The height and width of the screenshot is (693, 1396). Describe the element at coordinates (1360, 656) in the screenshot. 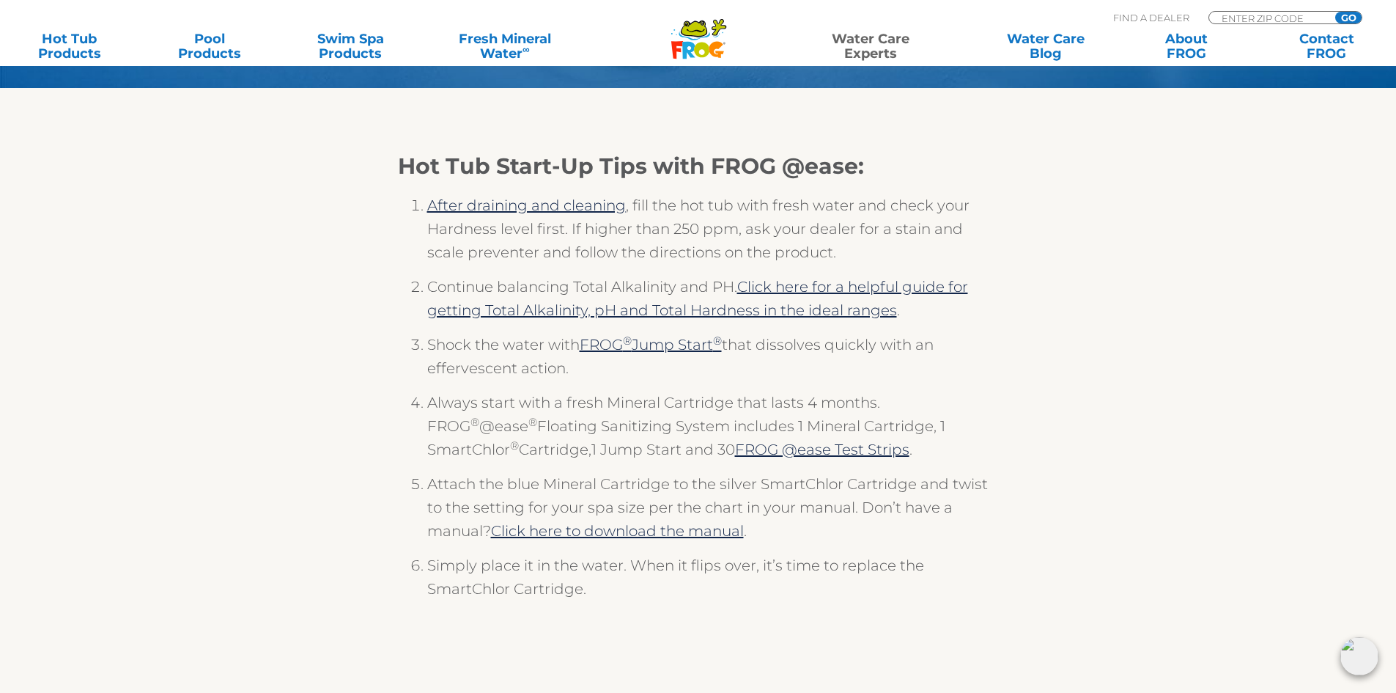

I see `img: openIcon` at that location.